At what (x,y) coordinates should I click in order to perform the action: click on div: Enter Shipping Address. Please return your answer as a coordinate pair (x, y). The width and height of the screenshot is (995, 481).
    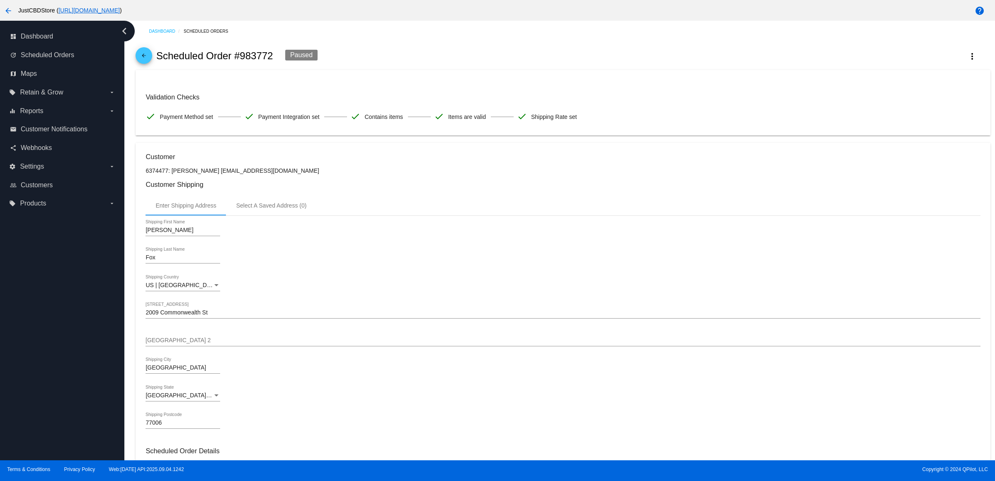
    Looking at the image, I should click on (186, 206).